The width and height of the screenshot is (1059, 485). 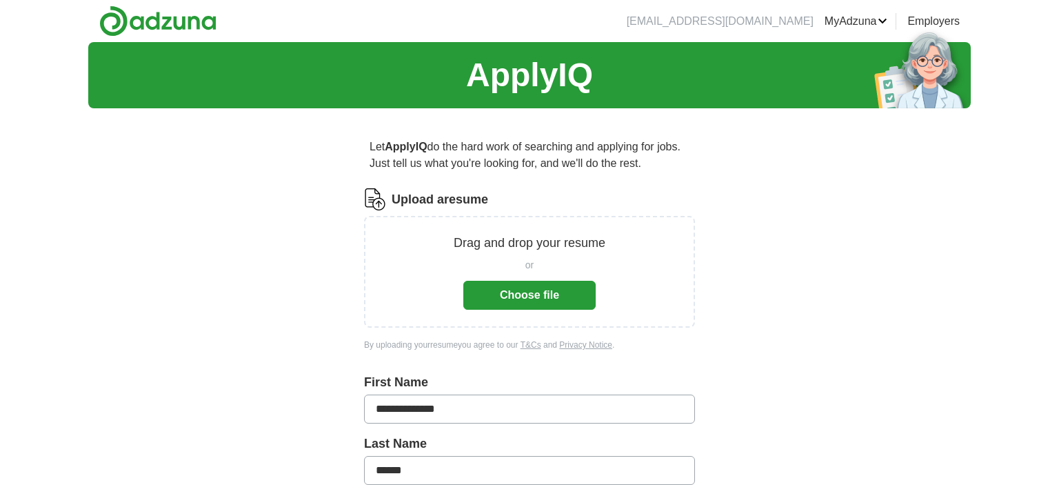 What do you see at coordinates (530, 243) in the screenshot?
I see `p: Drag and drop your resume` at bounding box center [530, 243].